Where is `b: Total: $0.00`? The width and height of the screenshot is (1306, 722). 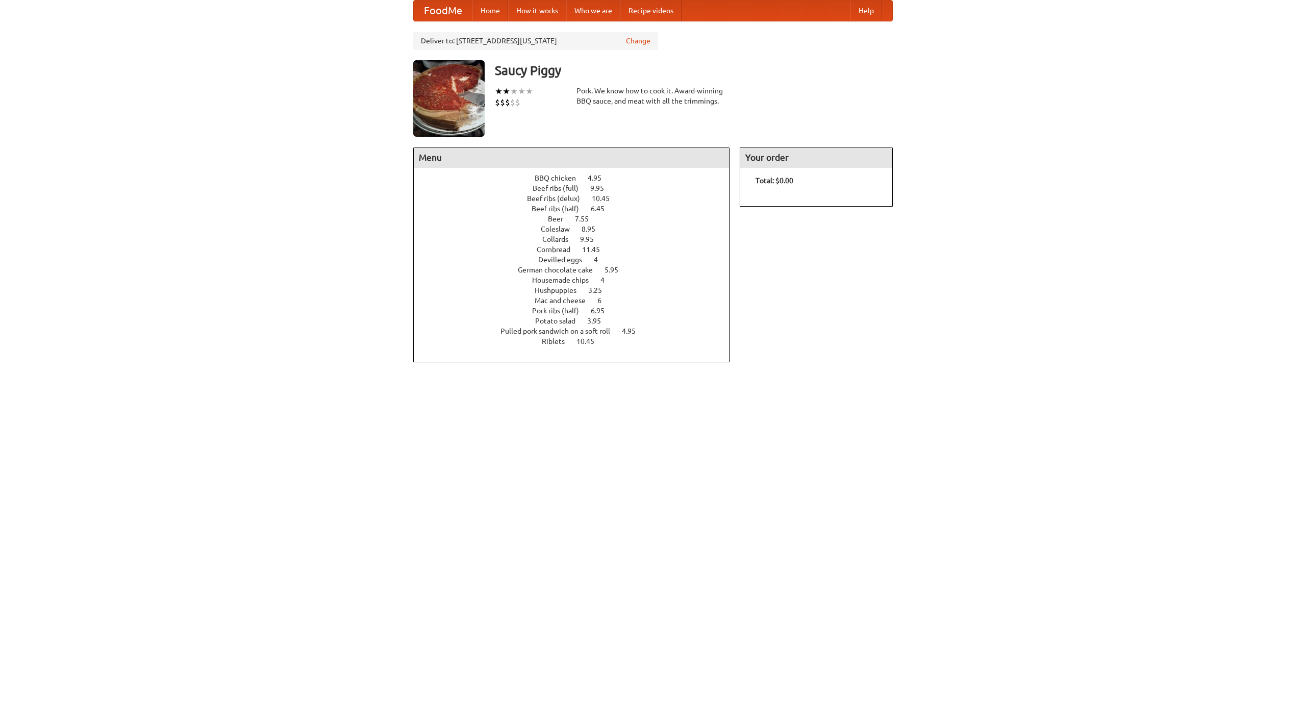
b: Total: $0.00 is located at coordinates (774, 181).